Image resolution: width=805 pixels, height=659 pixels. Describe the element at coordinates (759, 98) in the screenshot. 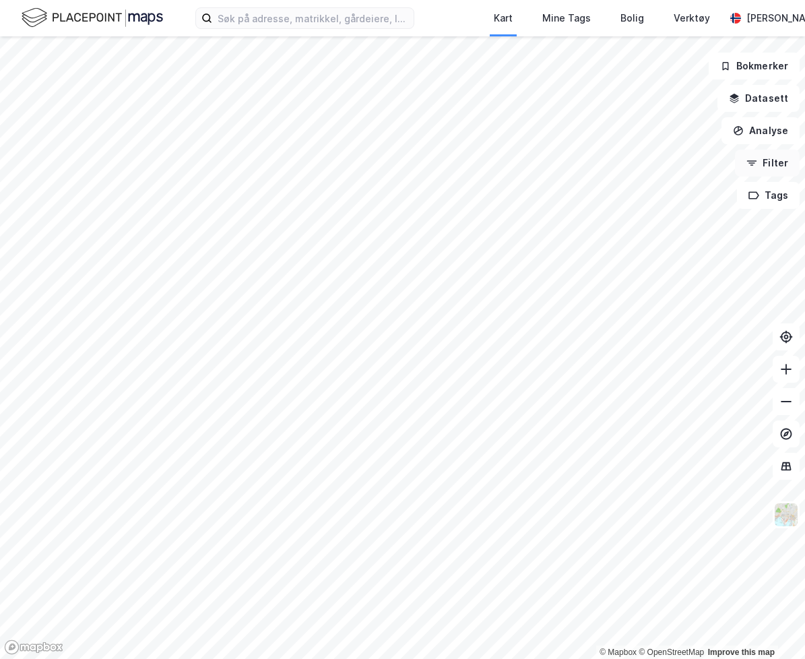

I see `button: Datasett` at that location.